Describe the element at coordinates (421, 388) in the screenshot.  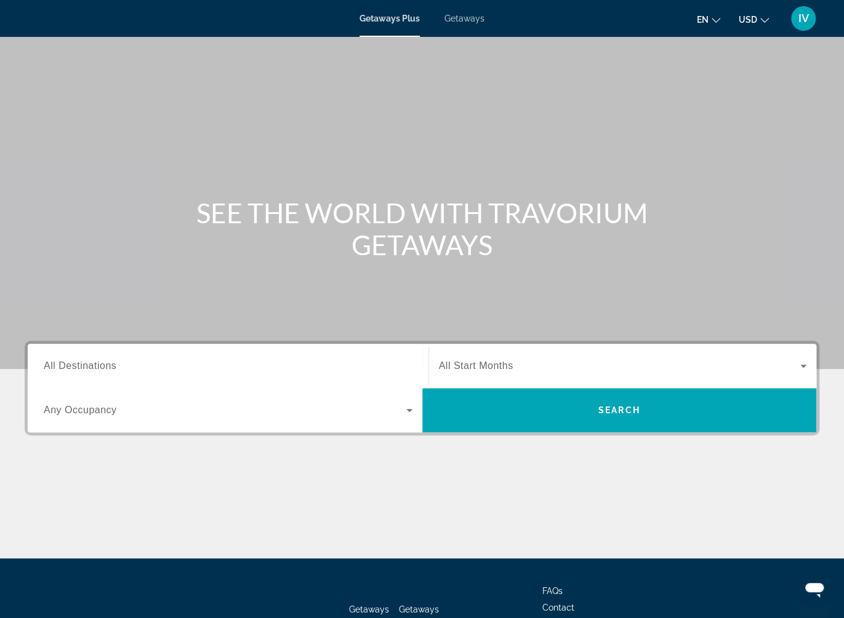
I see `div: Search widget` at that location.